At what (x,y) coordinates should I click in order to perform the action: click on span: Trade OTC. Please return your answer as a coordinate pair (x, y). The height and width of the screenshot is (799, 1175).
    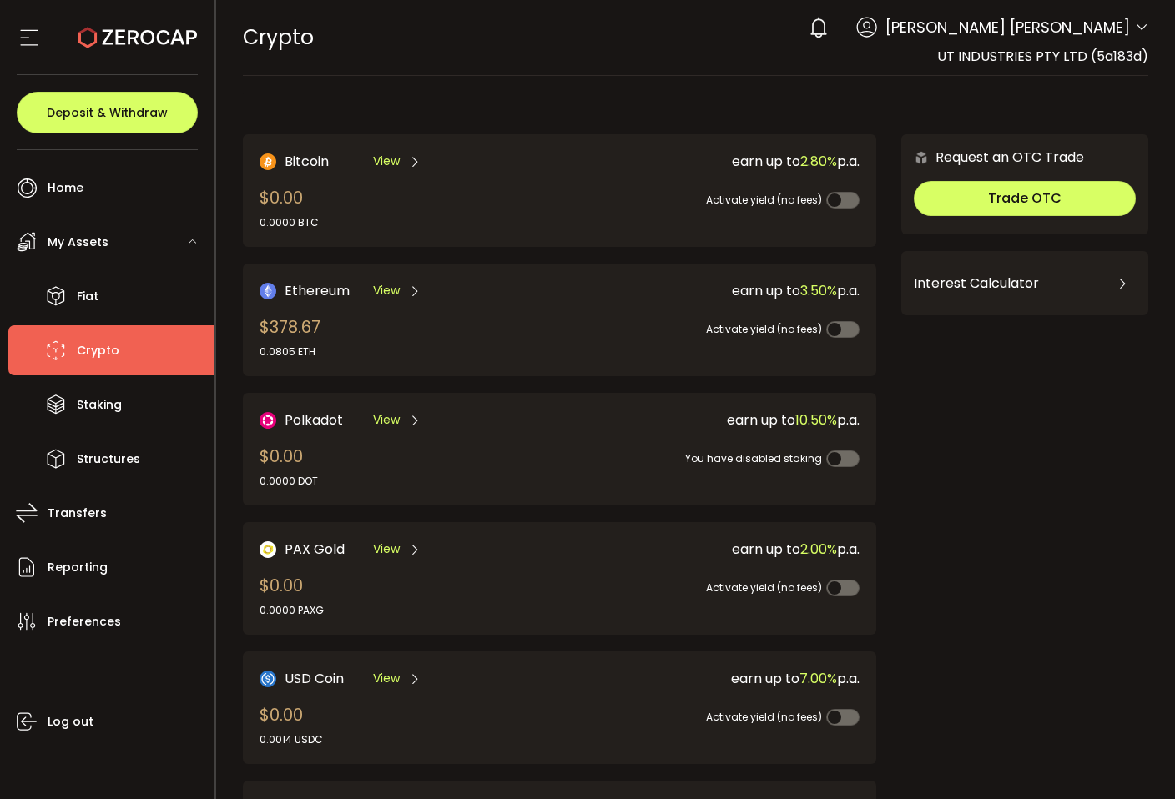
    Looking at the image, I should click on (1025, 198).